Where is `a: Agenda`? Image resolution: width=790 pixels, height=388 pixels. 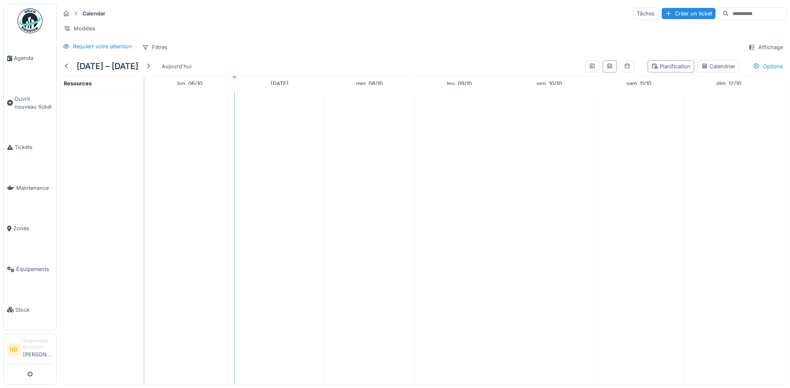 a: Agenda is located at coordinates (30, 58).